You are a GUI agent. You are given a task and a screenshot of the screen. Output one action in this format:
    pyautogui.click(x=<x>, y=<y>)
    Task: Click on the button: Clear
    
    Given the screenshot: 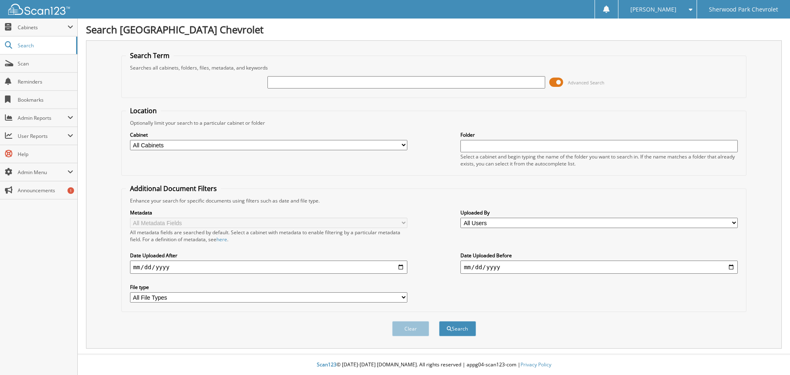 What is the action you would take?
    pyautogui.click(x=411, y=328)
    